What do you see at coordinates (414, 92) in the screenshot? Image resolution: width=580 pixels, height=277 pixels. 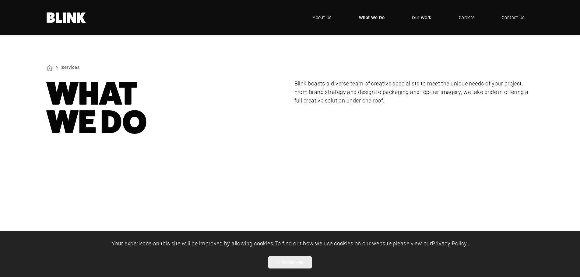 I see `p: Blink boasts a diverse team of creative specialists to meet the unique needs of your project. Fro...` at bounding box center [414, 92].